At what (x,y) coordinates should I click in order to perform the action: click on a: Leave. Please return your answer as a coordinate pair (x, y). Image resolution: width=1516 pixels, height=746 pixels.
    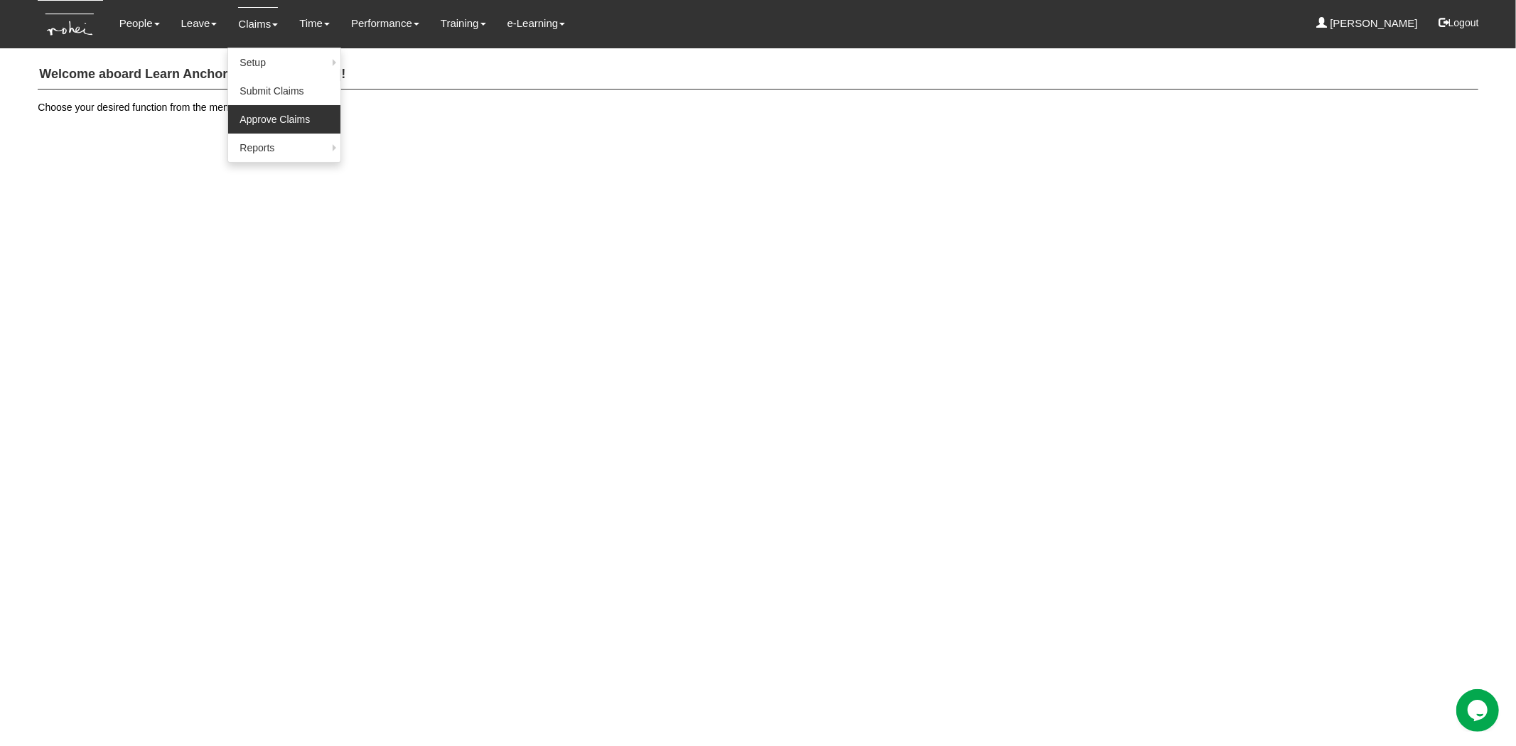
    Looking at the image, I should click on (199, 23).